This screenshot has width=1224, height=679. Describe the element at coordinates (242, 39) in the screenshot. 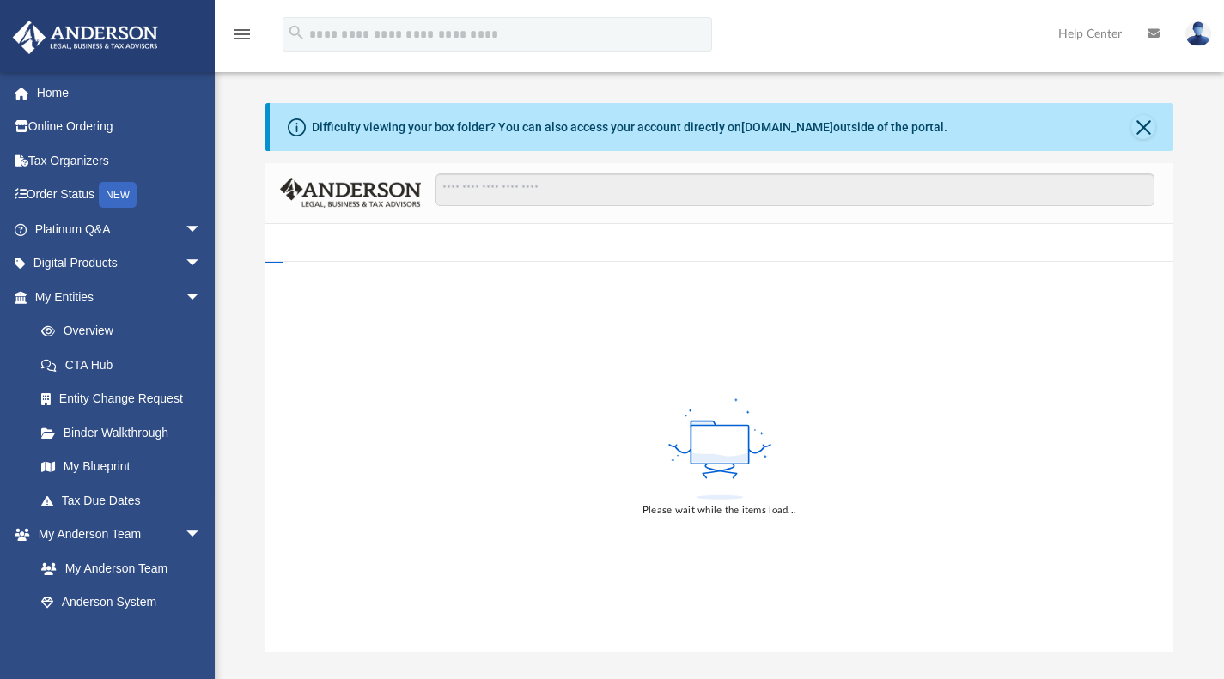

I see `a: menu` at that location.